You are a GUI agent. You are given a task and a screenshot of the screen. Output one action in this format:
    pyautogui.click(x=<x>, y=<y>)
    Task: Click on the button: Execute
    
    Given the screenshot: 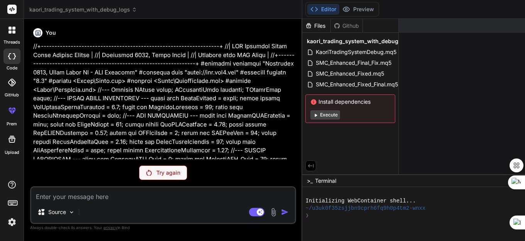 What is the action you would take?
    pyautogui.click(x=325, y=115)
    